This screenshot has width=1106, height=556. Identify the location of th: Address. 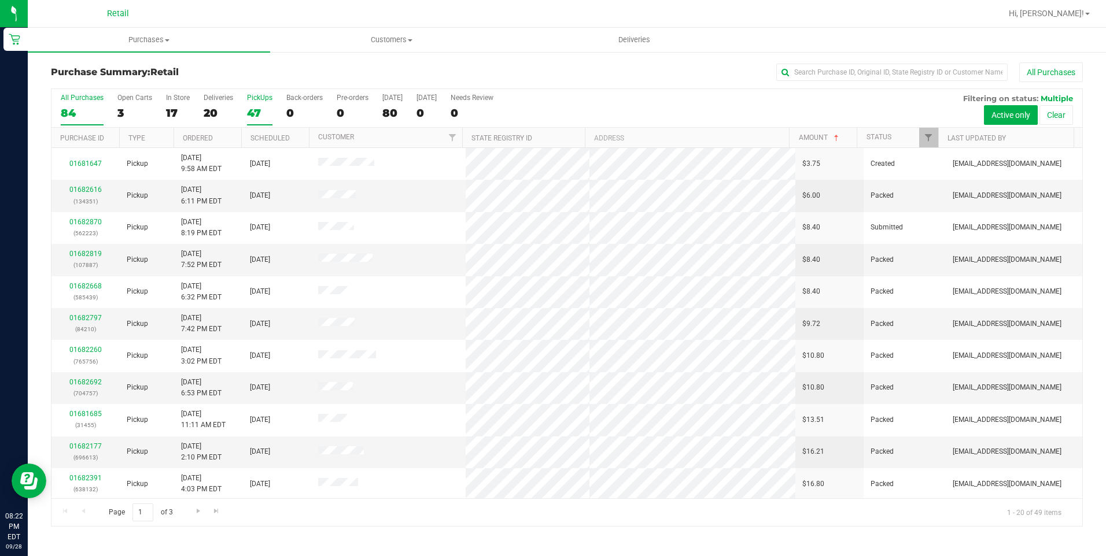
(687, 138).